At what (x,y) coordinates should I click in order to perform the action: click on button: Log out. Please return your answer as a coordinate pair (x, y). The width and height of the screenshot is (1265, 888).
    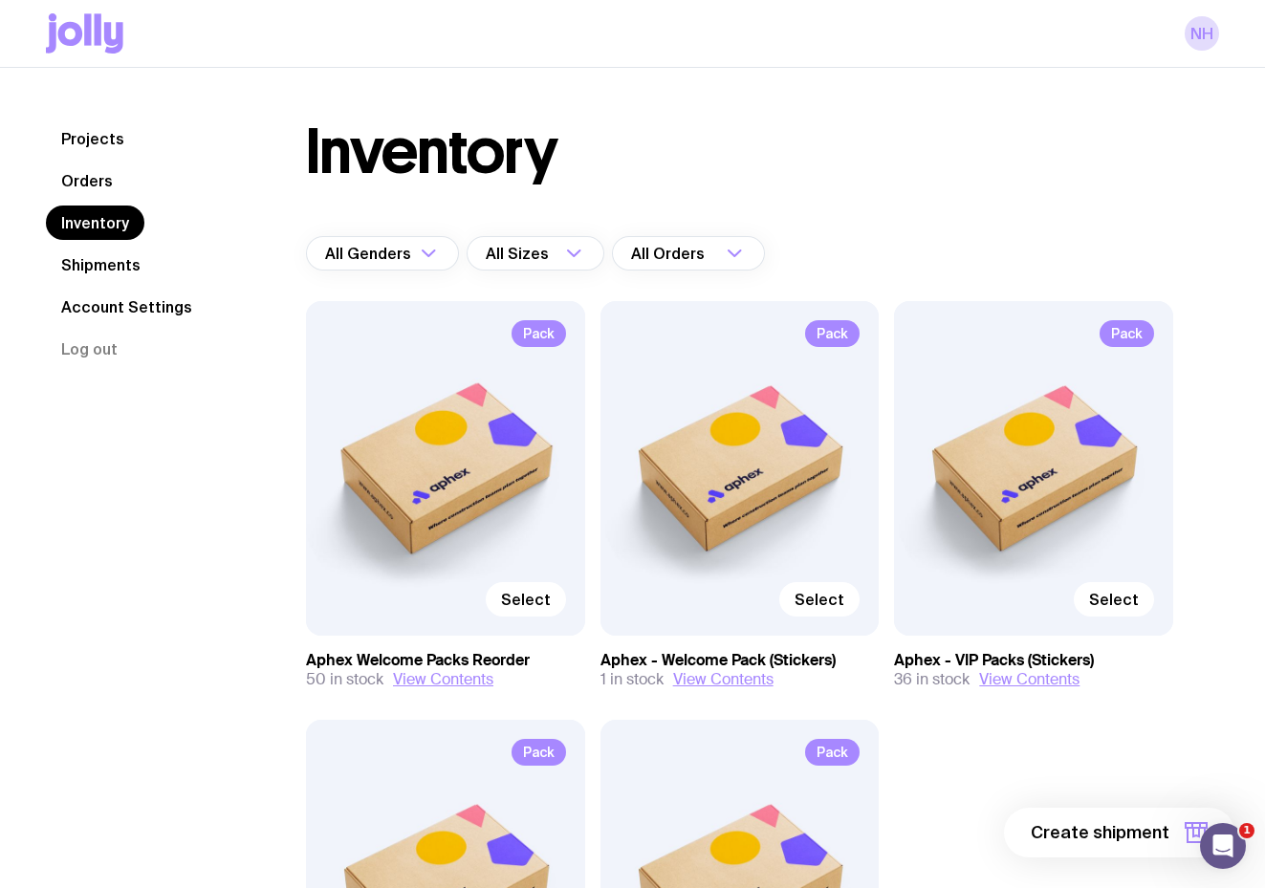
    Looking at the image, I should click on (89, 349).